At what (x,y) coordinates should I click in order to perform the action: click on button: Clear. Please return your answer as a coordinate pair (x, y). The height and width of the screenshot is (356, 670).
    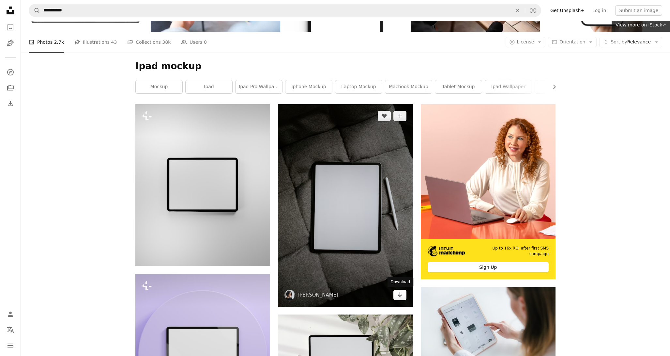
    Looking at the image, I should click on (518, 10).